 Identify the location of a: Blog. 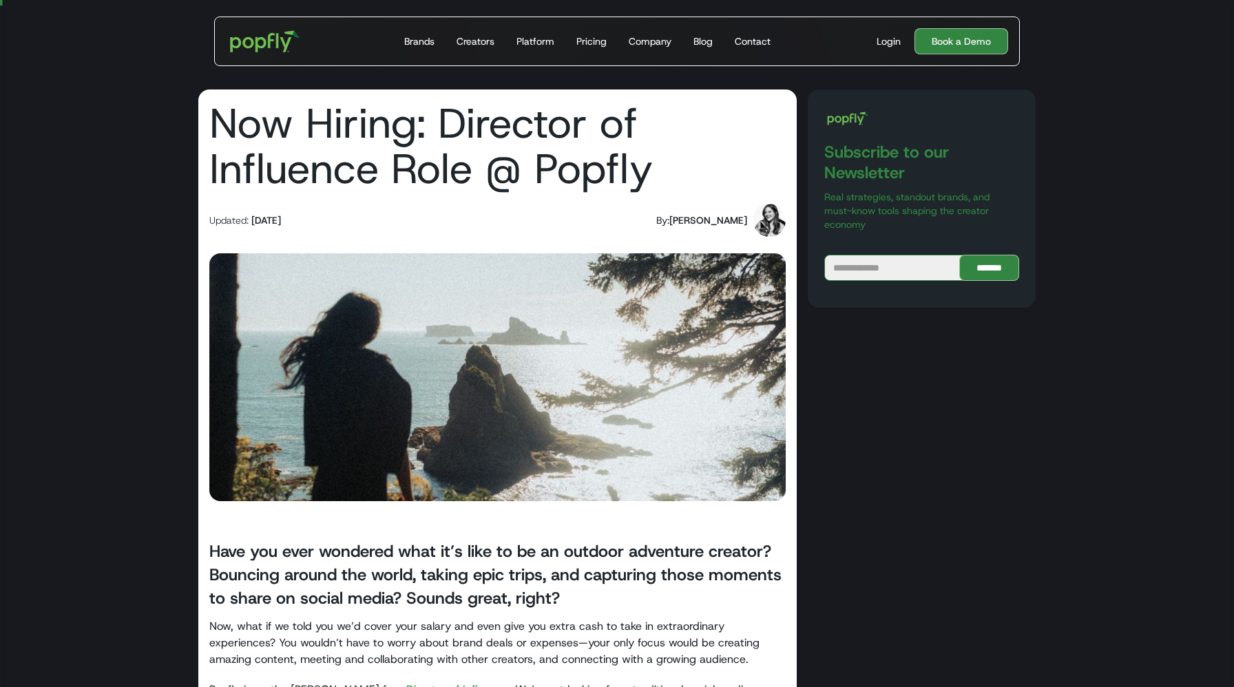
(703, 41).